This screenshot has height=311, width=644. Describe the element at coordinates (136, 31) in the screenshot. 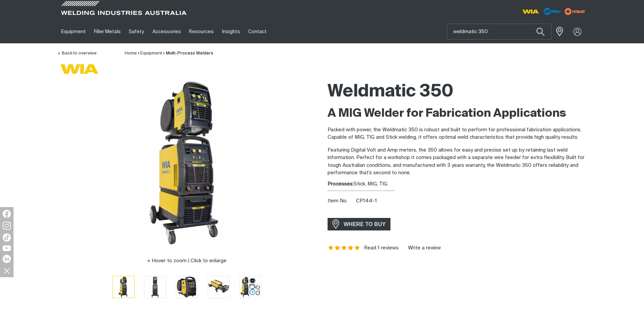

I see `a: Safety` at that location.